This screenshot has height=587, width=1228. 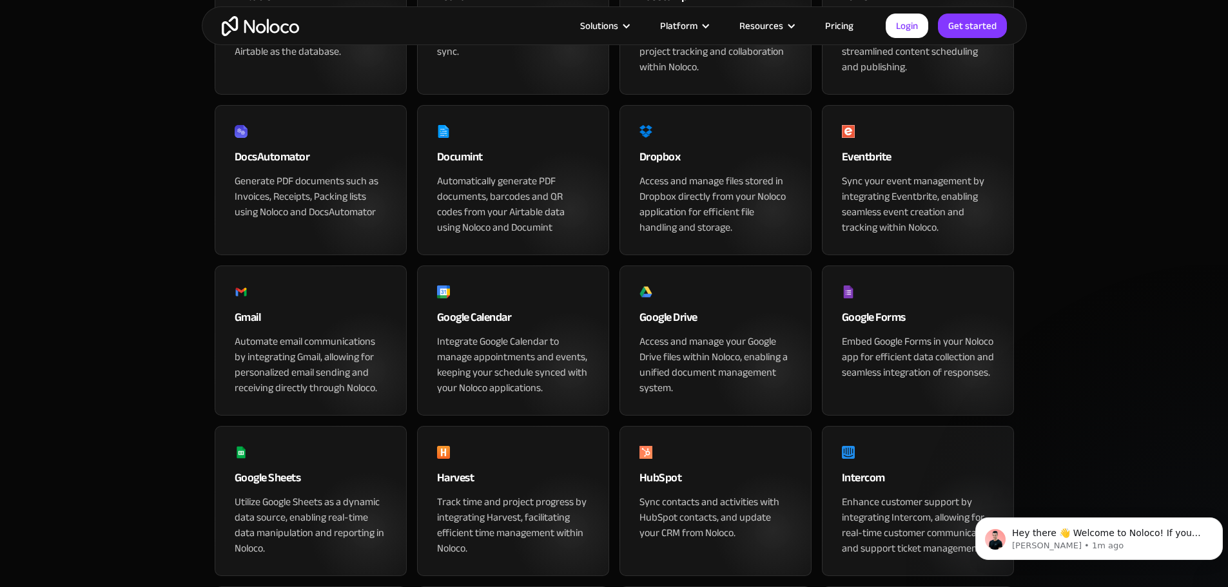 What do you see at coordinates (513, 161) in the screenshot?
I see `div: Documint` at bounding box center [513, 161].